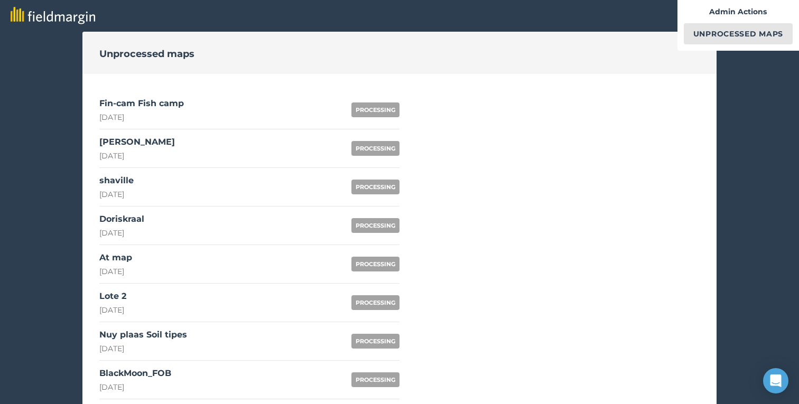 This screenshot has height=404, width=799. What do you see at coordinates (776, 381) in the screenshot?
I see `div: Open Intercom Messenger` at bounding box center [776, 381].